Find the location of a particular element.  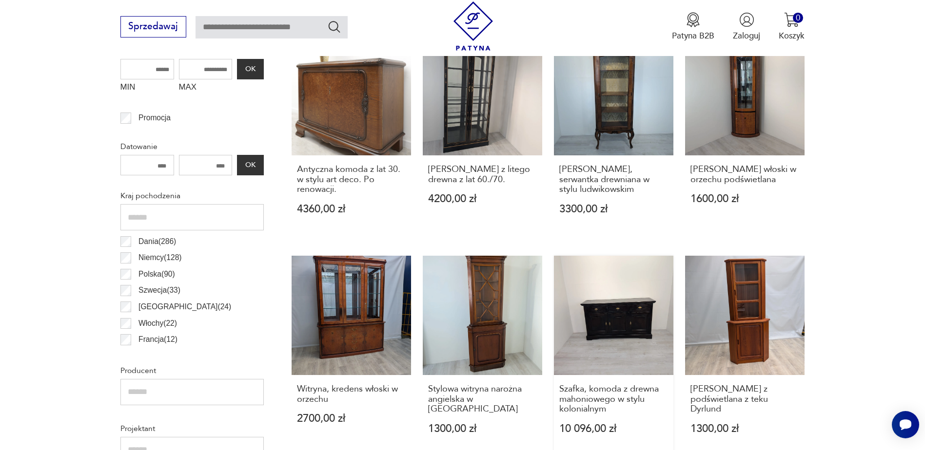

button: Zaloguj is located at coordinates (746, 27).